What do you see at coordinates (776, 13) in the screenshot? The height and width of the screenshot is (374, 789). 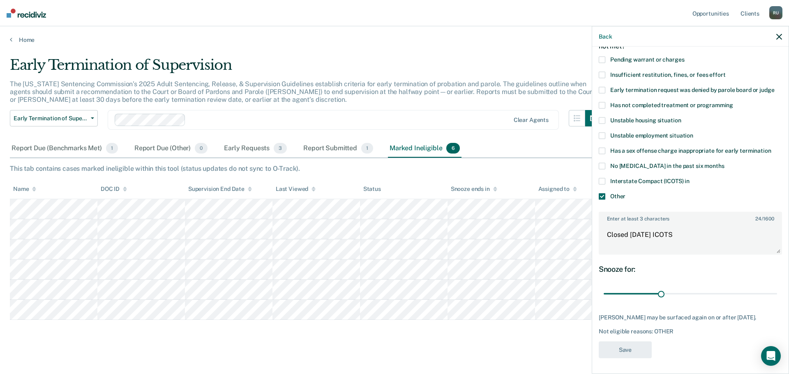 I see `div: R U` at bounding box center [776, 13].